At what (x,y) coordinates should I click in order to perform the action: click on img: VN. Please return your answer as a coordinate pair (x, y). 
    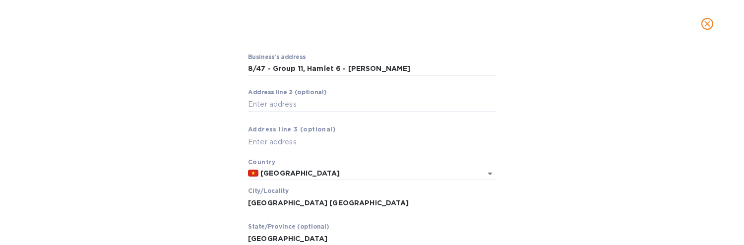
    Looking at the image, I should click on (253, 173).